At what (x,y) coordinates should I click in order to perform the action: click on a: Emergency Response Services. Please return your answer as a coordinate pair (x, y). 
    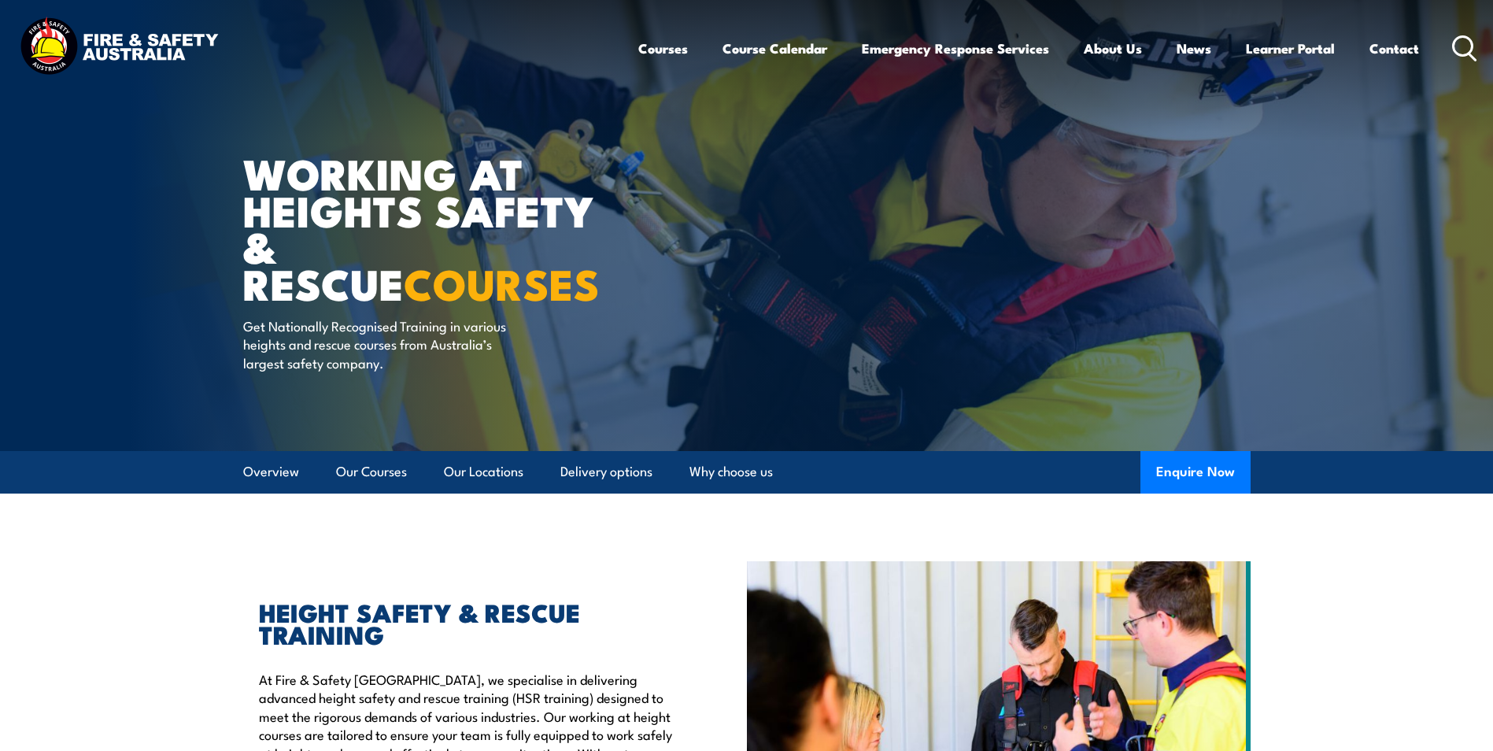
    Looking at the image, I should click on (955, 48).